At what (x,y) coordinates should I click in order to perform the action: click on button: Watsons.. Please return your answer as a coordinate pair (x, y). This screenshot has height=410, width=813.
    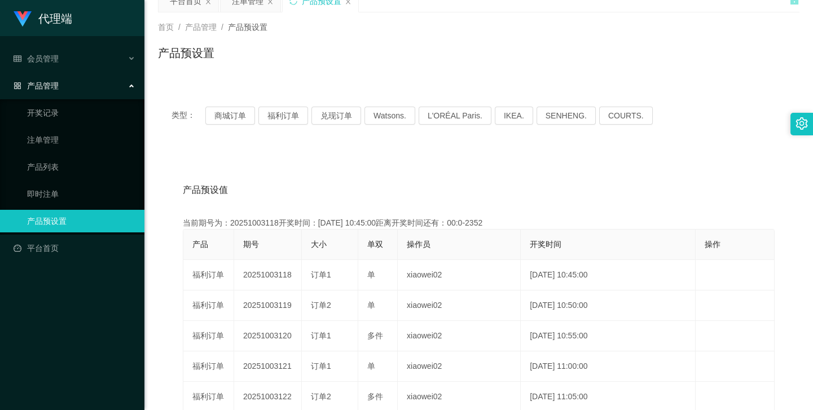
    Looking at the image, I should click on (390, 116).